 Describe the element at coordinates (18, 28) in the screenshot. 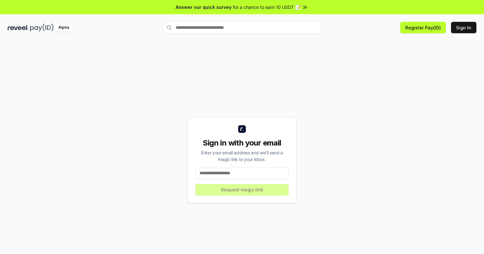

I see `img: reveel_dark` at that location.